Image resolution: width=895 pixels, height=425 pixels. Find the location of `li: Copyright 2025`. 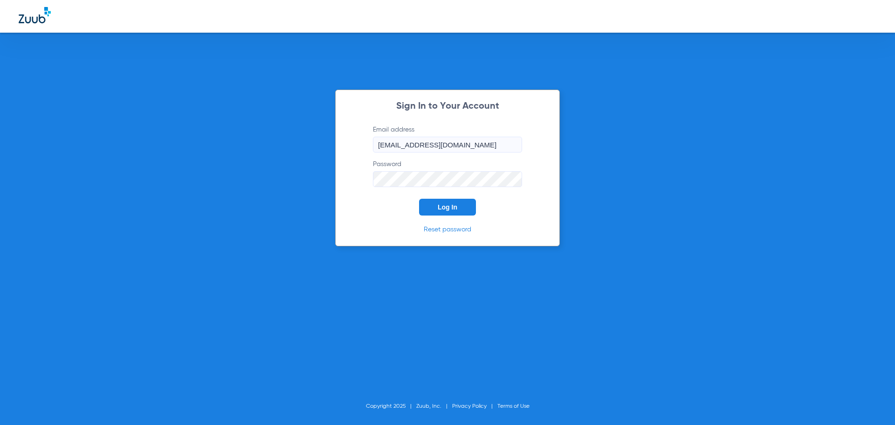

li: Copyright 2025 is located at coordinates (391, 406).